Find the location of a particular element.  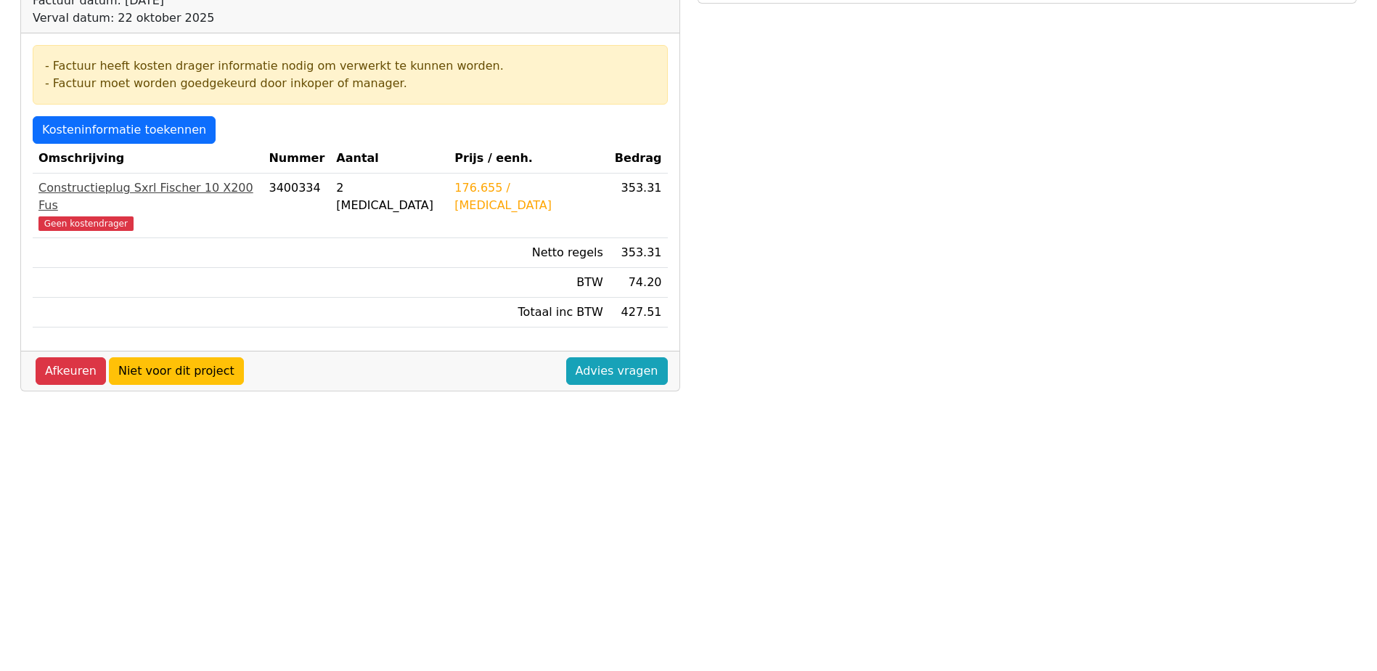

td: BTW is located at coordinates (528, 282).